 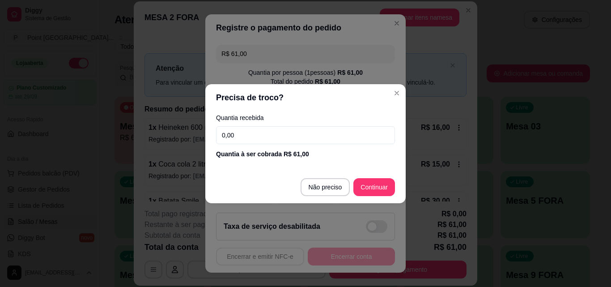 What do you see at coordinates (305, 154) in the screenshot?
I see `div: Quantia à ser cobrada R$ 61,00` at bounding box center [305, 154].